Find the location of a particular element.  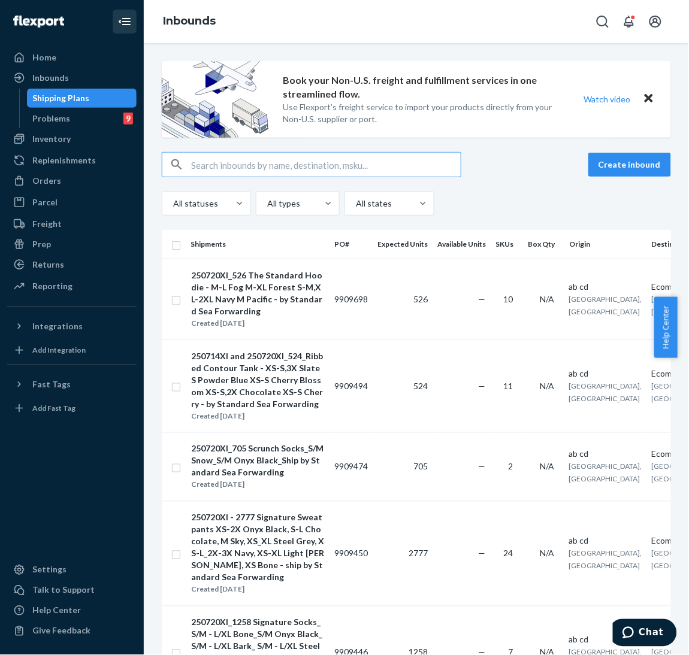

a: Shipping Plans is located at coordinates (82, 98).